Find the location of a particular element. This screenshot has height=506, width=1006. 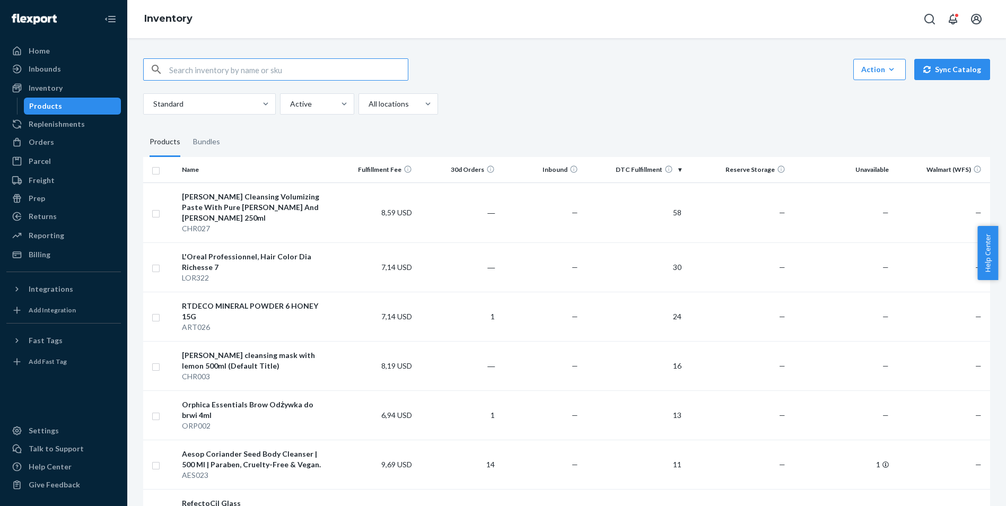

th: DTC Fulfillment is located at coordinates (634, 170).